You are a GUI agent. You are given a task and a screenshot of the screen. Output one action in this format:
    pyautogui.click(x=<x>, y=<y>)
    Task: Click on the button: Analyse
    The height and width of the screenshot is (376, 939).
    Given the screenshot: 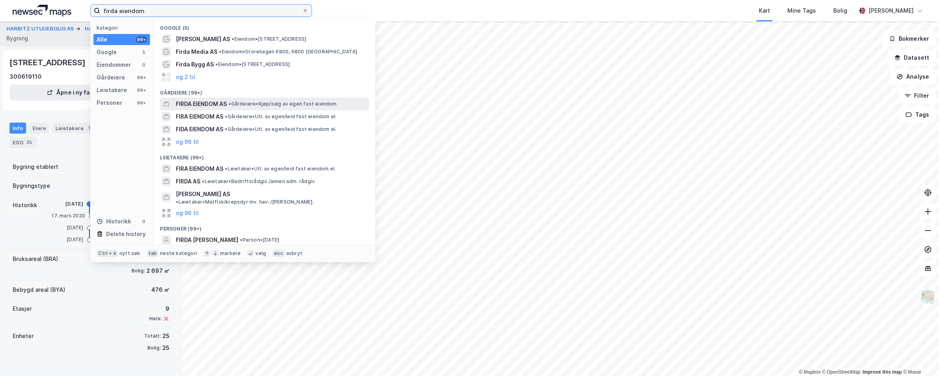 What is the action you would take?
    pyautogui.click(x=912, y=77)
    